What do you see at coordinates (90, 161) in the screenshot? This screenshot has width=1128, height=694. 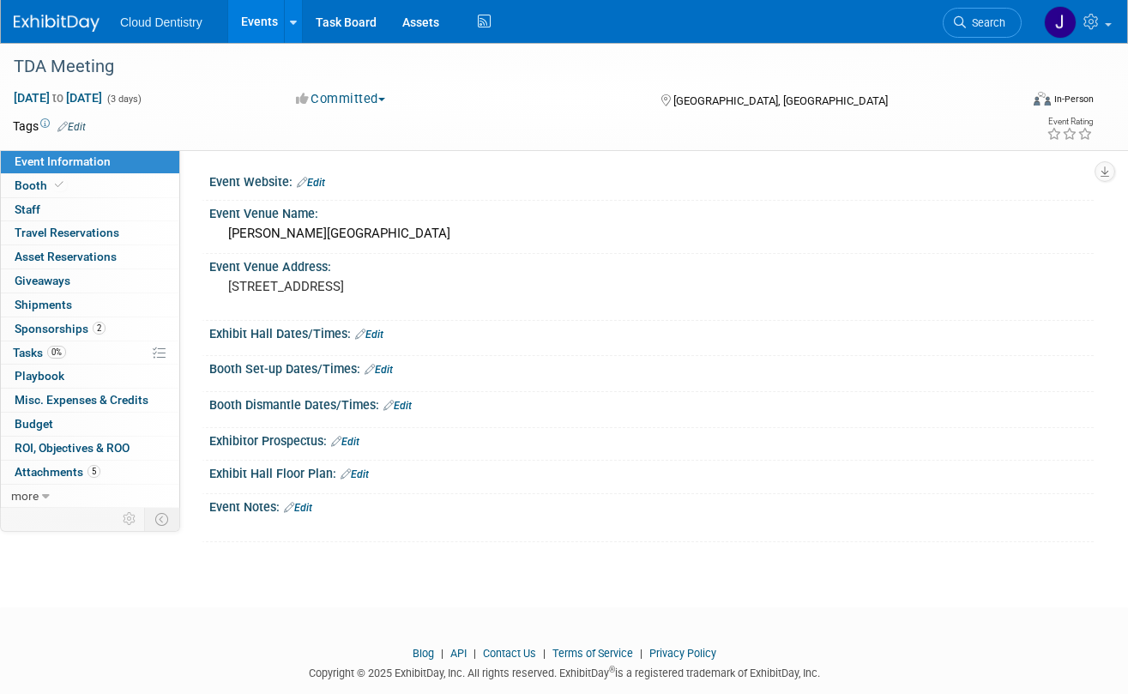 I see `a: Event Information` at bounding box center [90, 161].